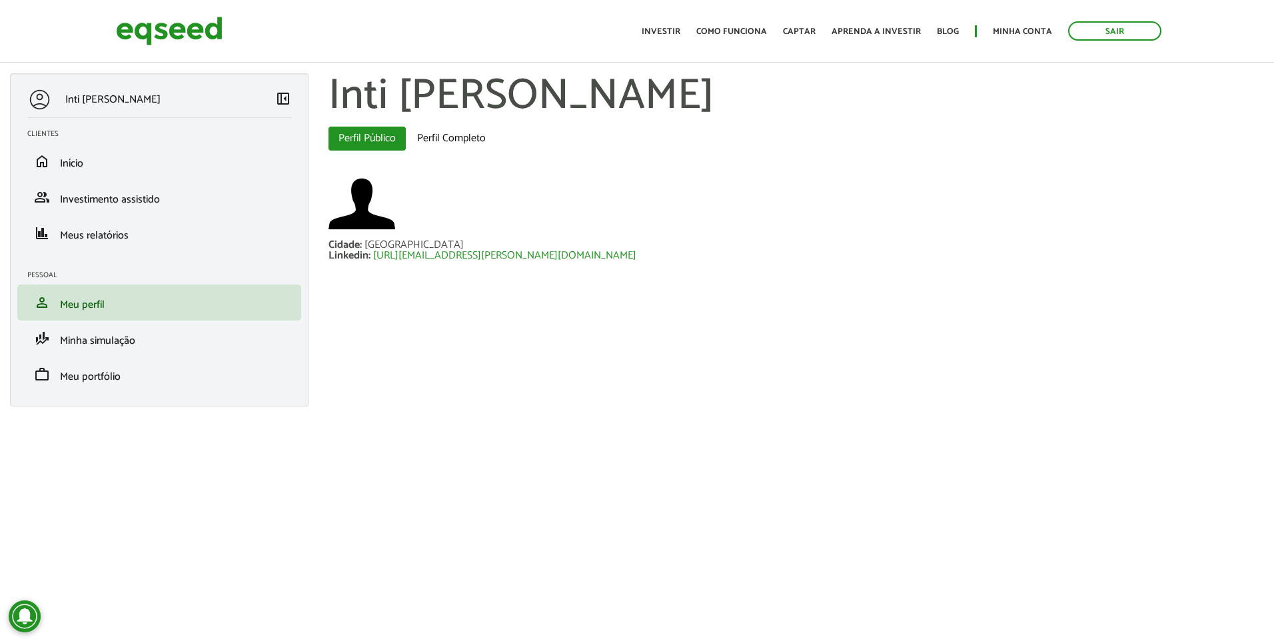 Image resolution: width=1274 pixels, height=641 pixels. Describe the element at coordinates (367, 139) in the screenshot. I see `a: Perfil Público` at that location.